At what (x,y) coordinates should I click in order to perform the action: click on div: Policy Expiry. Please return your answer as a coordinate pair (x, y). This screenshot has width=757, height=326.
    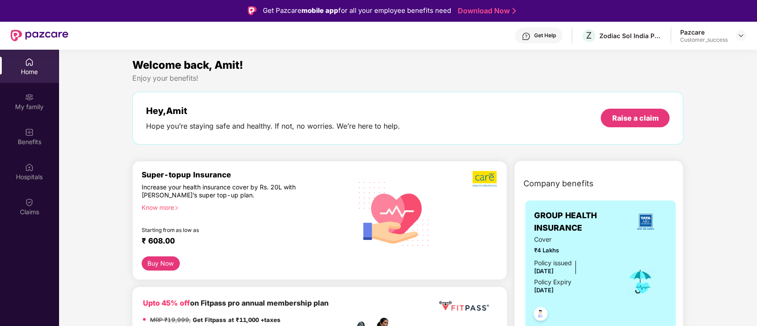
    Looking at the image, I should click on (553, 283).